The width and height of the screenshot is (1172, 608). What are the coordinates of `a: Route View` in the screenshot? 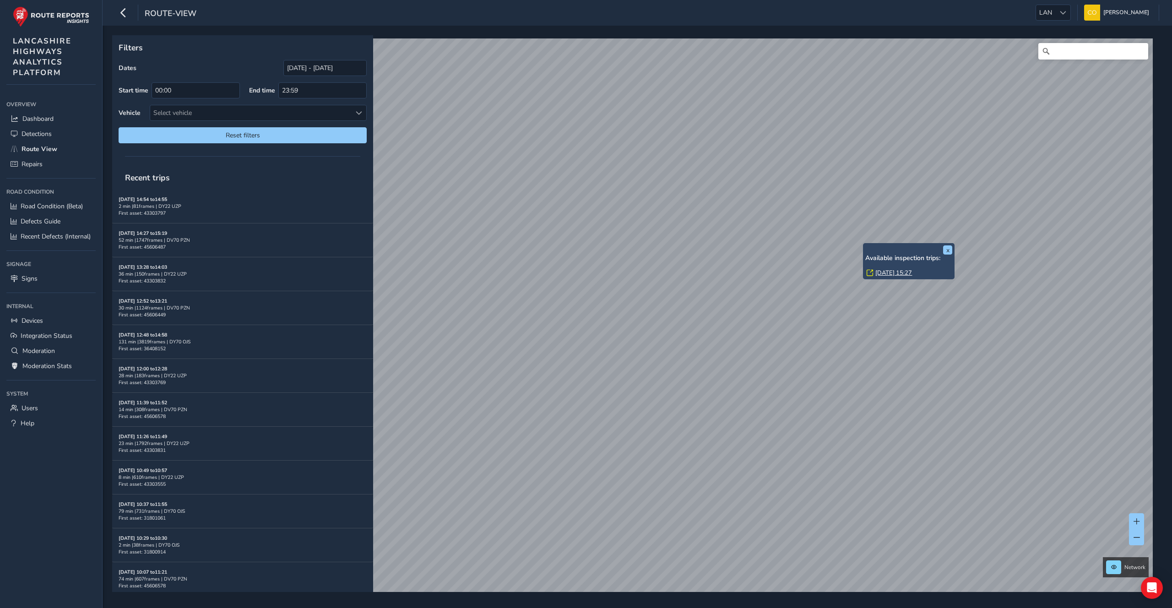 It's located at (51, 149).